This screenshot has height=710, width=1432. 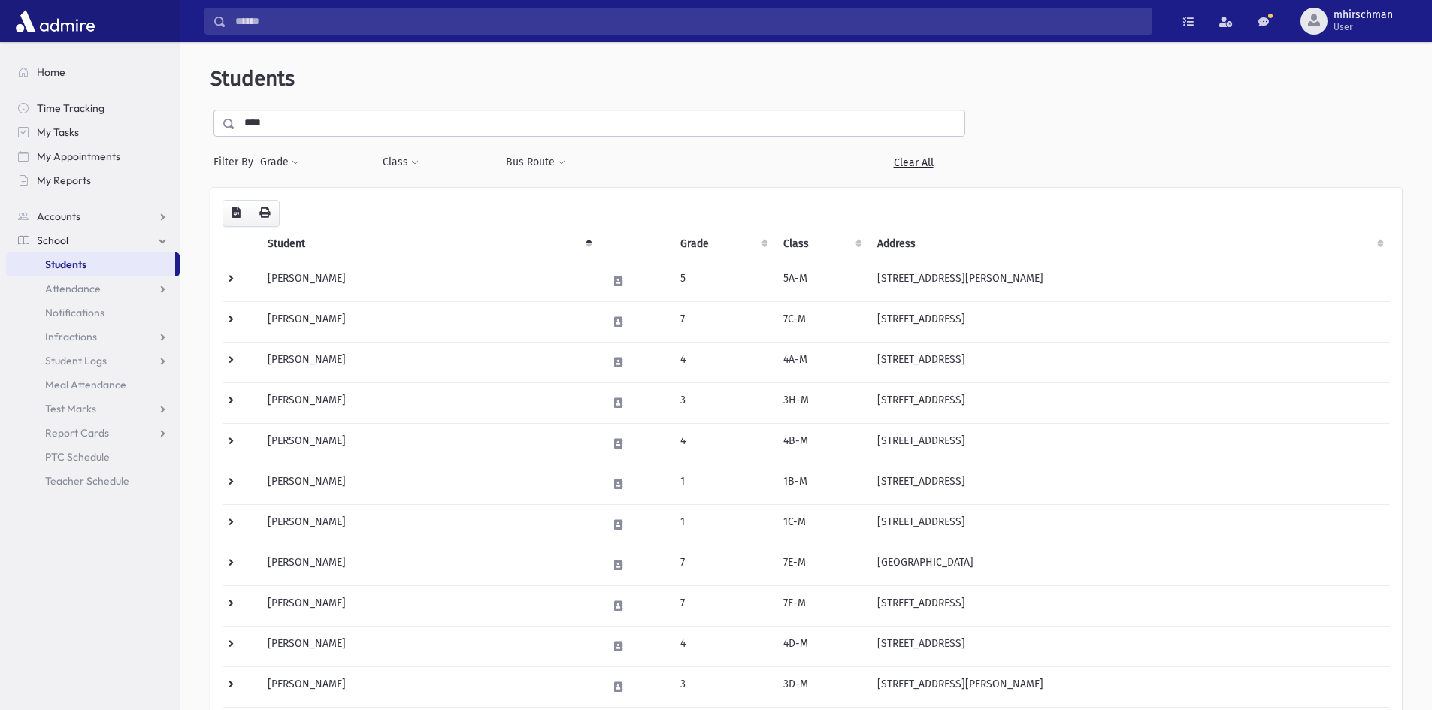 What do you see at coordinates (71, 108) in the screenshot?
I see `span: Time Tracking` at bounding box center [71, 108].